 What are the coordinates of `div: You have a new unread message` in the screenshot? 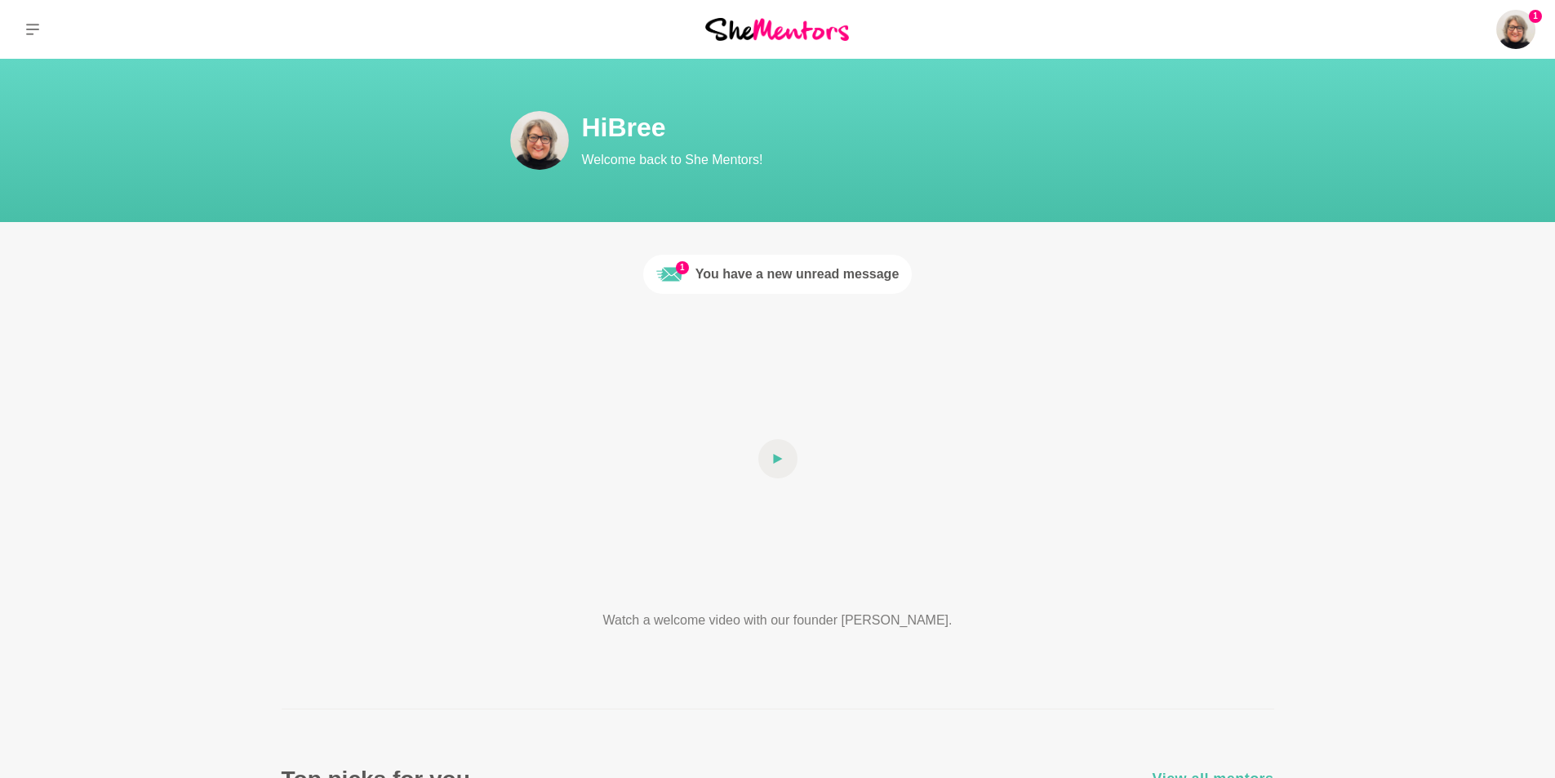 It's located at (797, 274).